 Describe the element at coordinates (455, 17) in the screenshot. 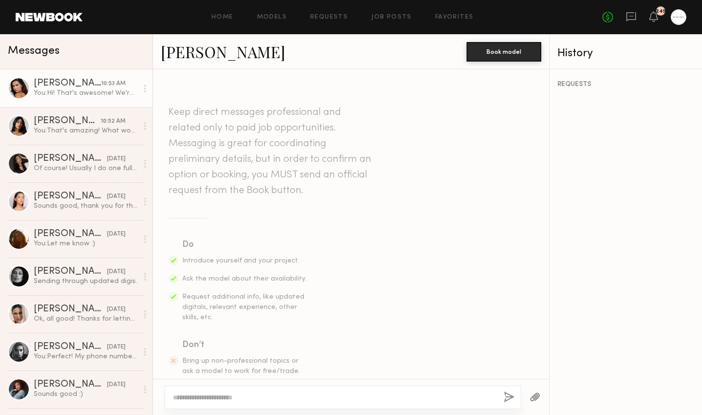

I see `a: Favorites` at that location.